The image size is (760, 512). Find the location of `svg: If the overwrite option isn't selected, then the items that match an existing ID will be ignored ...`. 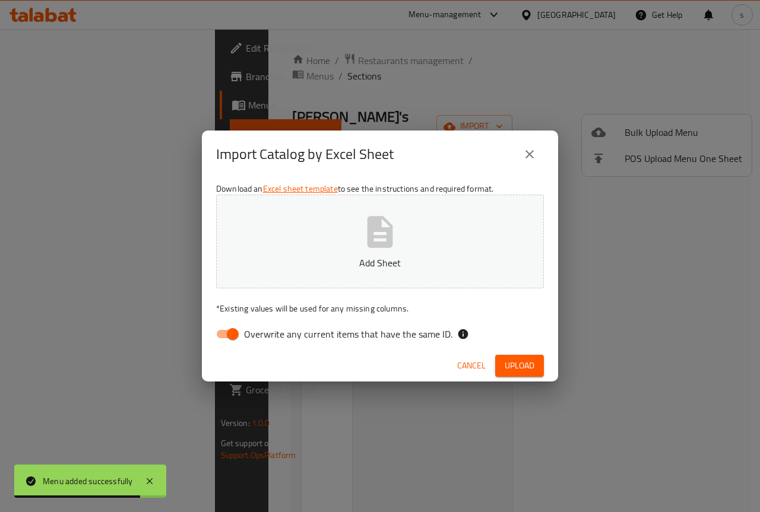

svg: If the overwrite option isn't selected, then the items that match an existing ID will be ignored ... is located at coordinates (463, 334).